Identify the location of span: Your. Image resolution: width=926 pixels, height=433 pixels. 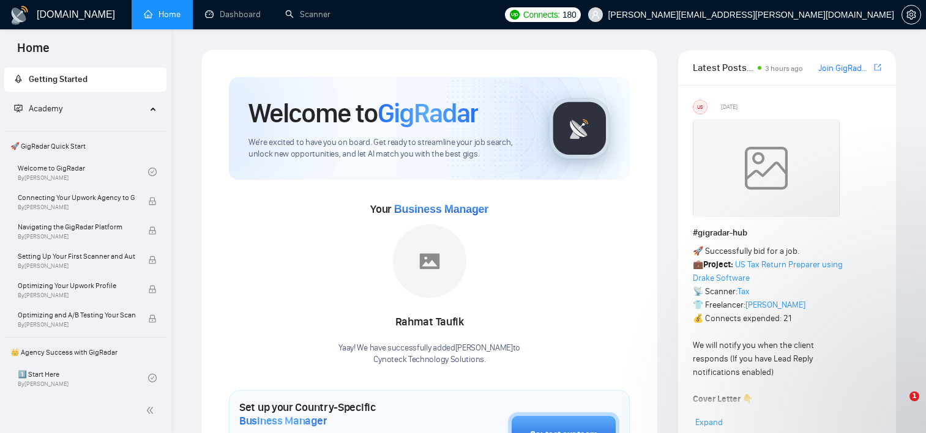
(429, 209).